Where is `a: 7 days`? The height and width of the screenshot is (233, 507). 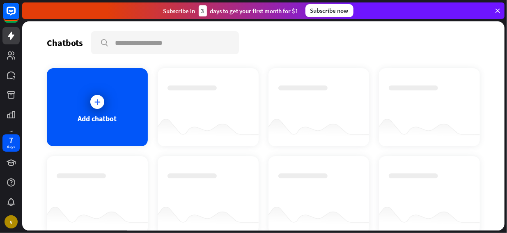 a: 7 days is located at coordinates (11, 143).